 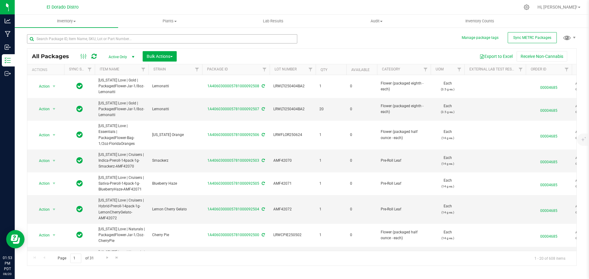 What do you see at coordinates (293, 184) in the screenshot?
I see `span: AMF42071` at bounding box center [293, 184].